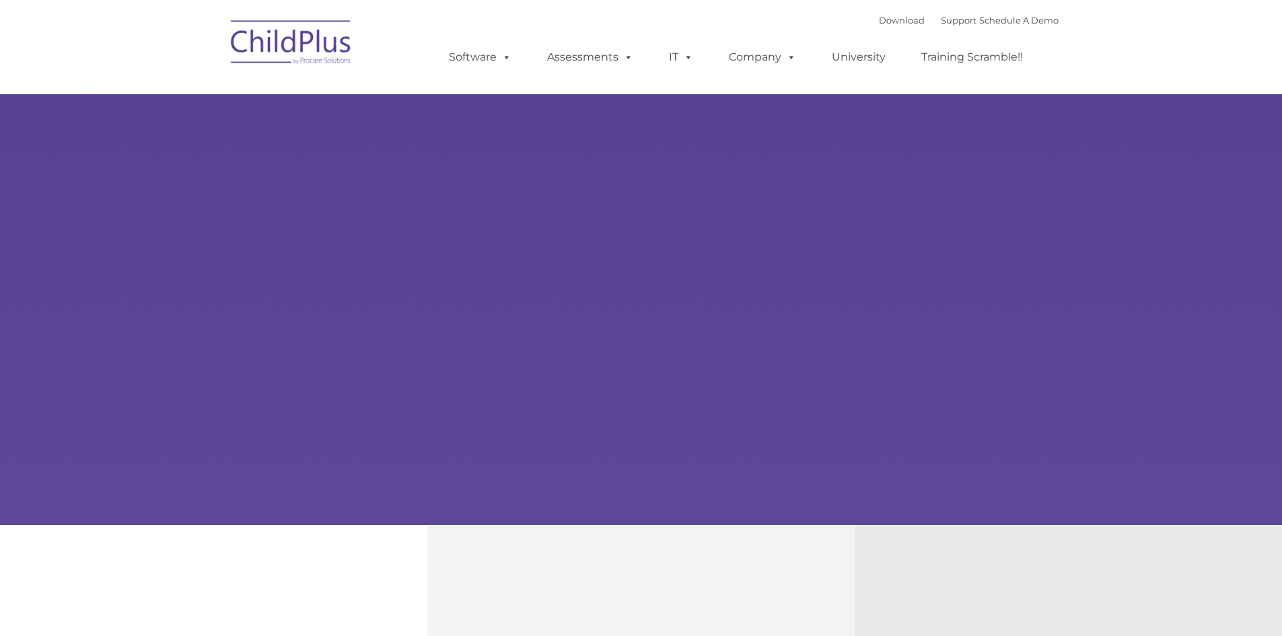 This screenshot has height=636, width=1282. Describe the element at coordinates (291, 44) in the screenshot. I see `img: ChildPlus by Procare Solutions` at that location.